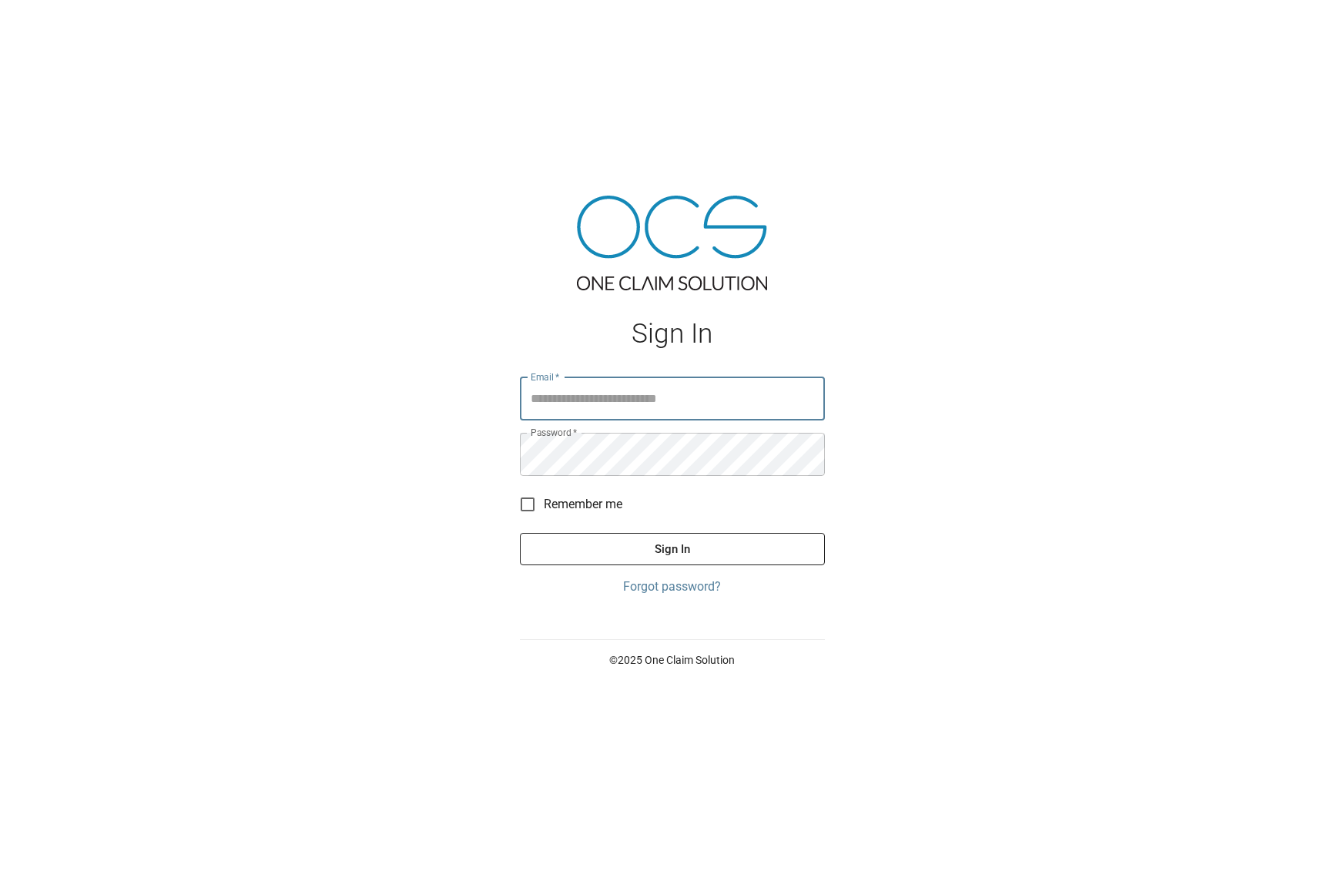  What do you see at coordinates (673, 660) in the screenshot?
I see `p: © 2025 One Claim Solution` at bounding box center [673, 660].